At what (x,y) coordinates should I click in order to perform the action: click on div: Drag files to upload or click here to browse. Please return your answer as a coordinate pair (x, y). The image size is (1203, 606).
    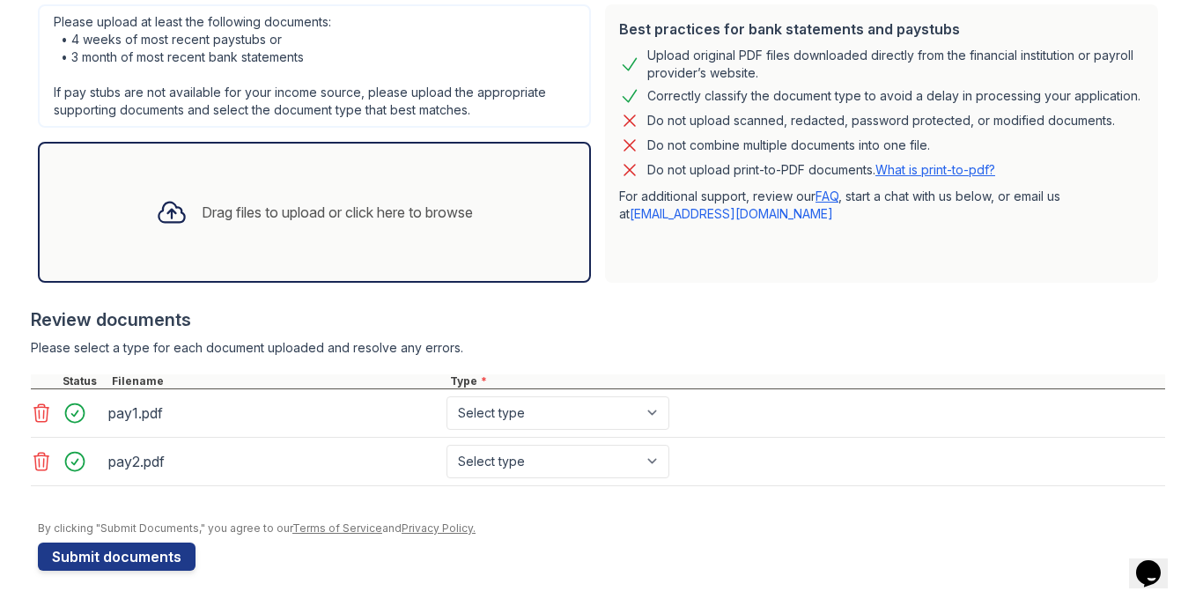
    Looking at the image, I should click on (337, 212).